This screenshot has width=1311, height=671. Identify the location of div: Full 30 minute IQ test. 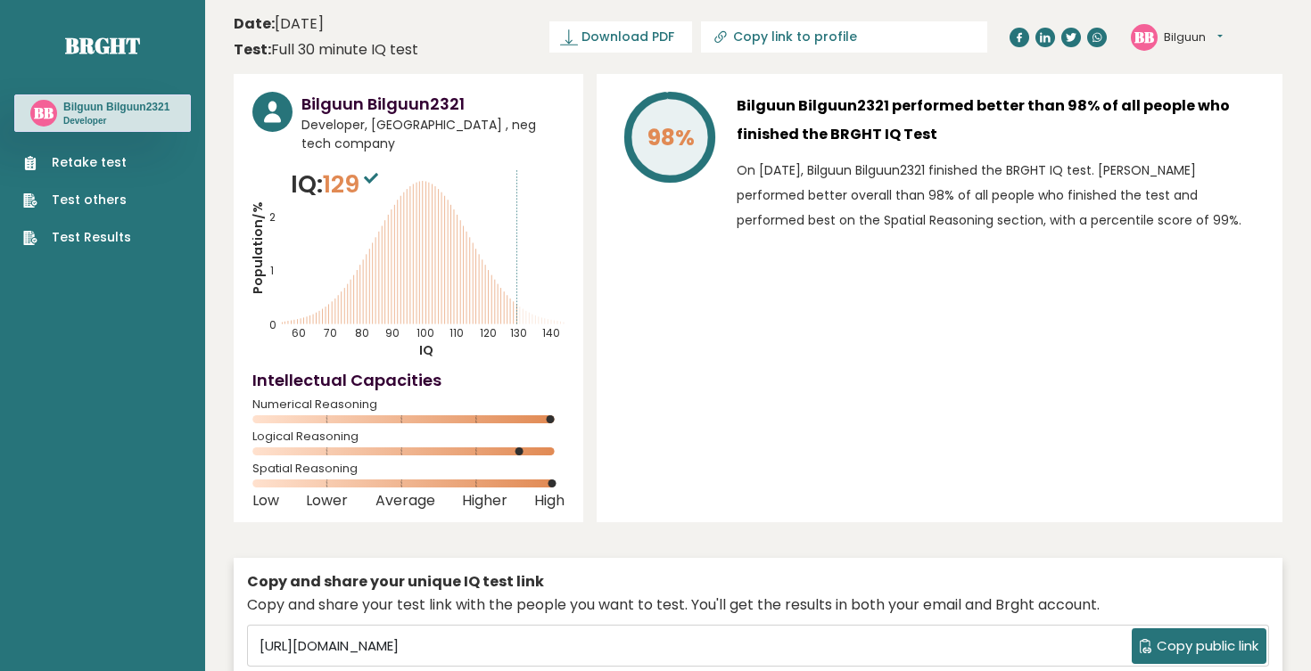
(325, 50).